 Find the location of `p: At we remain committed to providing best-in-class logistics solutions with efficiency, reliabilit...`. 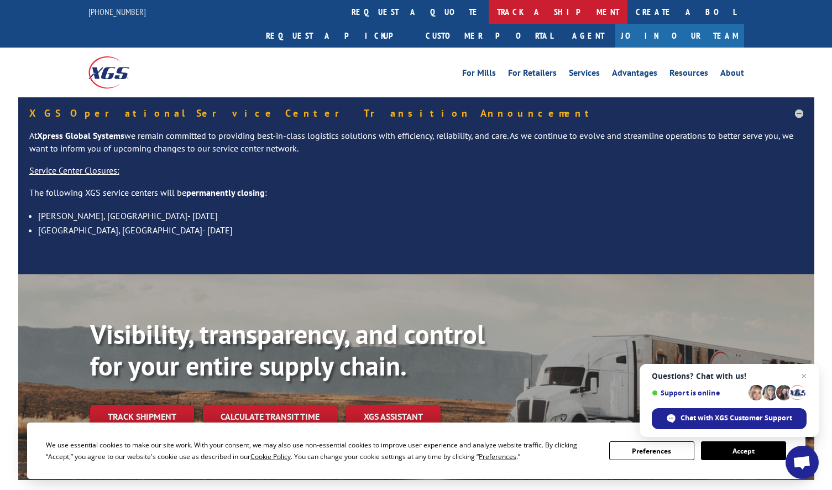

p: At we remain committed to providing best-in-class logistics solutions with efficiency, reliabilit... is located at coordinates (416, 147).